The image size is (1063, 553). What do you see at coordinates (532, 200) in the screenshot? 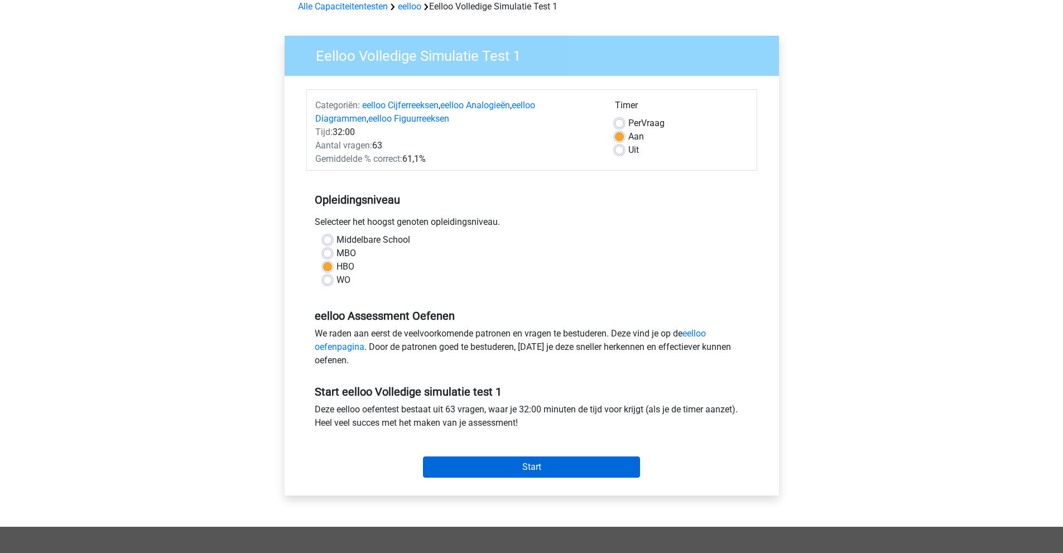
I see `h5: Opleidingsniveau` at bounding box center [532, 200].